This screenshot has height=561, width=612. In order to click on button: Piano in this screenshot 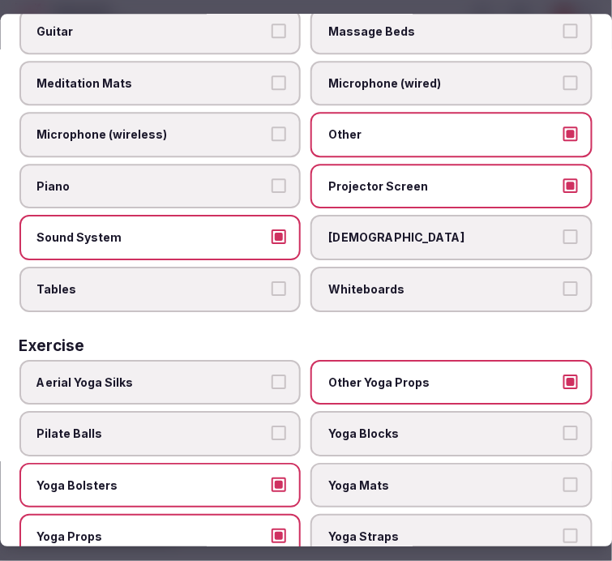, I will do `click(279, 186)`.